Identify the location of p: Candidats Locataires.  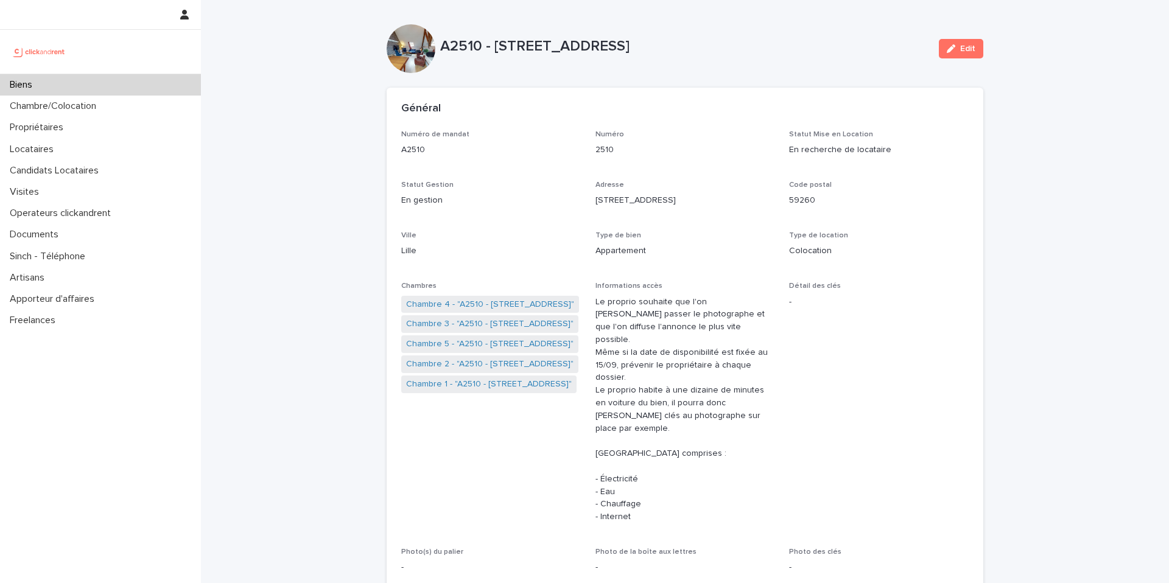
(57, 170).